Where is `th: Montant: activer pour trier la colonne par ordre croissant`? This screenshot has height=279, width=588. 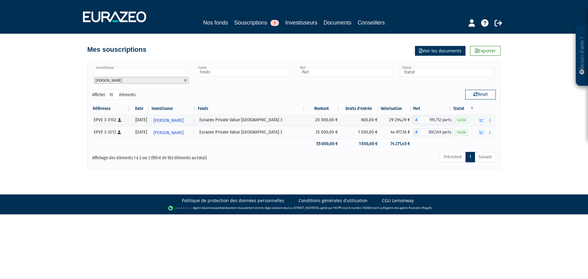 th: Montant: activer pour trier la colonne par ordre croissant is located at coordinates (323, 109).